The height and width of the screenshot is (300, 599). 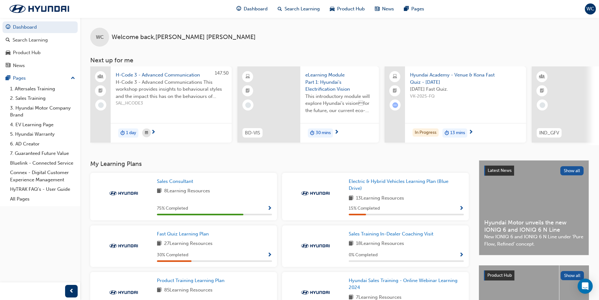 What do you see at coordinates (191, 280) in the screenshot?
I see `span: Product Training Learning Plan` at bounding box center [191, 280].